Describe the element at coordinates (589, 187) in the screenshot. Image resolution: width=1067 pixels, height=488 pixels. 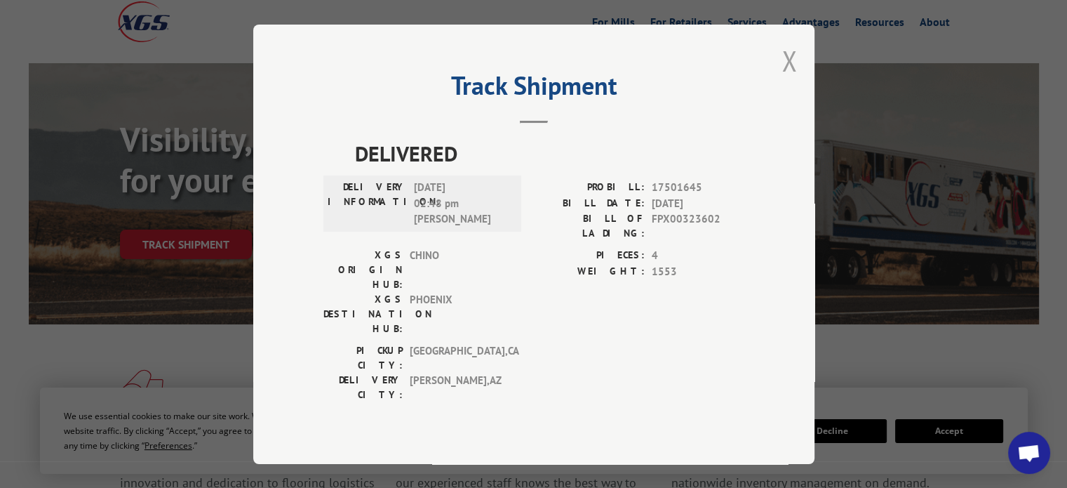
I see `label: PROBILL:` at that location.